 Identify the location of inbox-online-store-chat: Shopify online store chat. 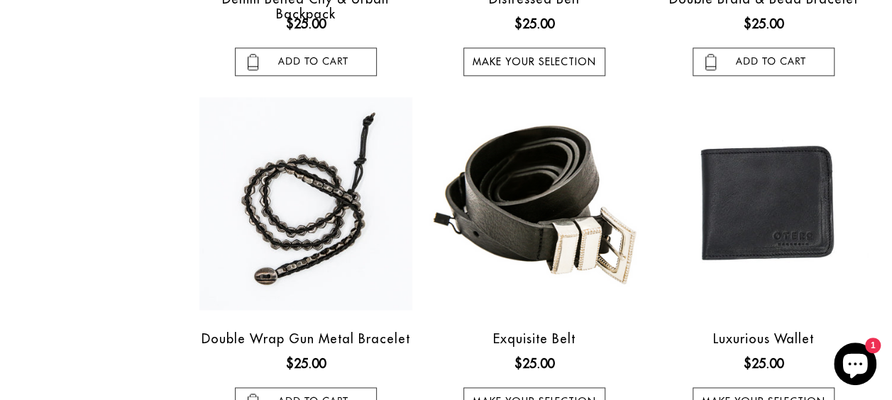
(855, 365).